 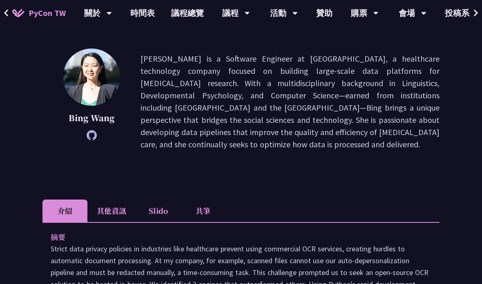 I want to click on span: PyCon TW, so click(x=47, y=13).